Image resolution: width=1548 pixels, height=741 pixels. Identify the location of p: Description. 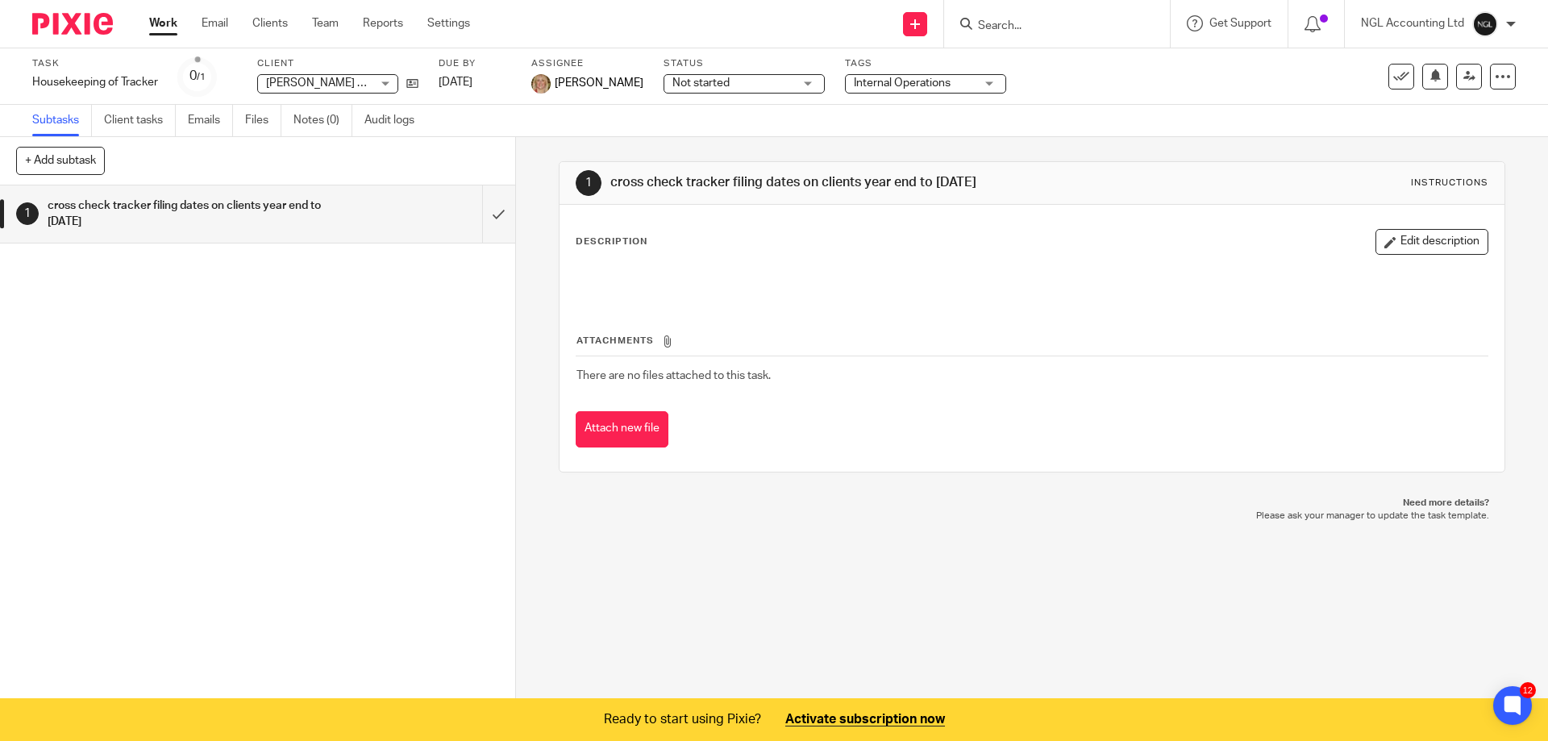
(611, 242).